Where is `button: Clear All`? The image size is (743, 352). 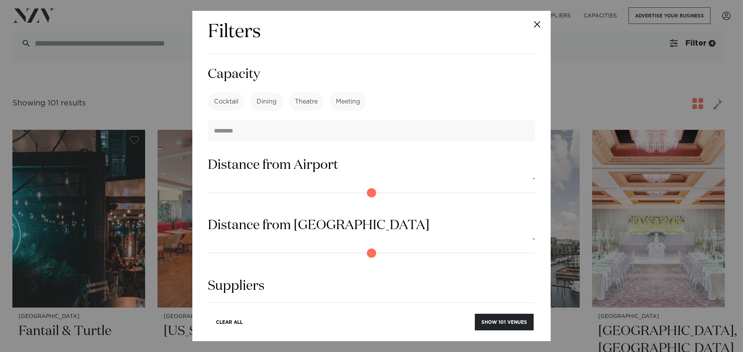
button: Clear All is located at coordinates (229, 322).